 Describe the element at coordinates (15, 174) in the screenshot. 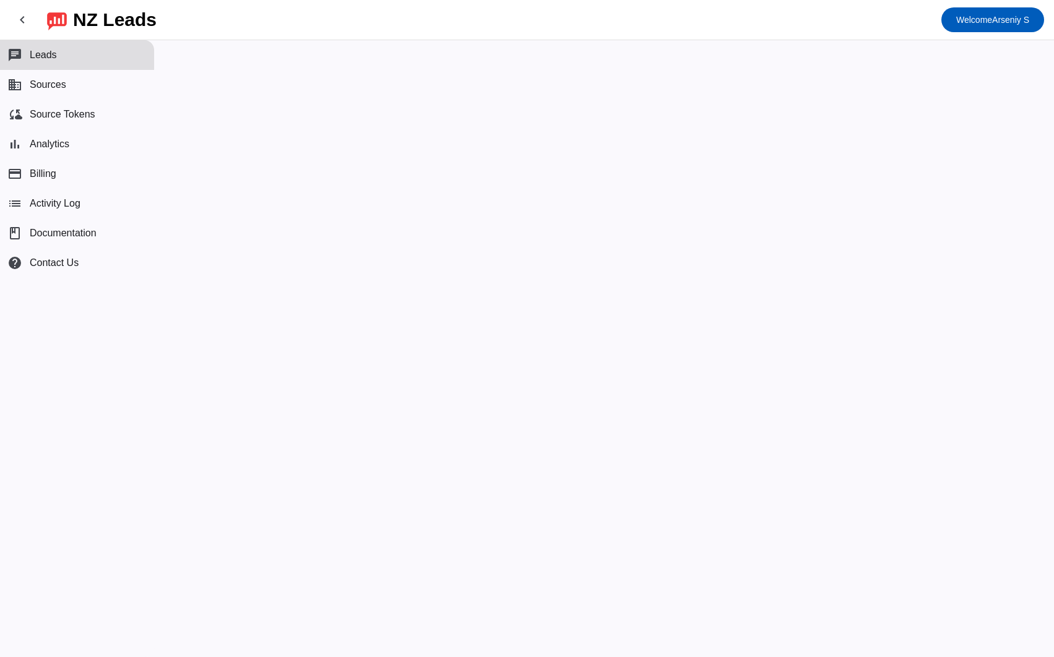

I see `mat-icon: payment` at that location.